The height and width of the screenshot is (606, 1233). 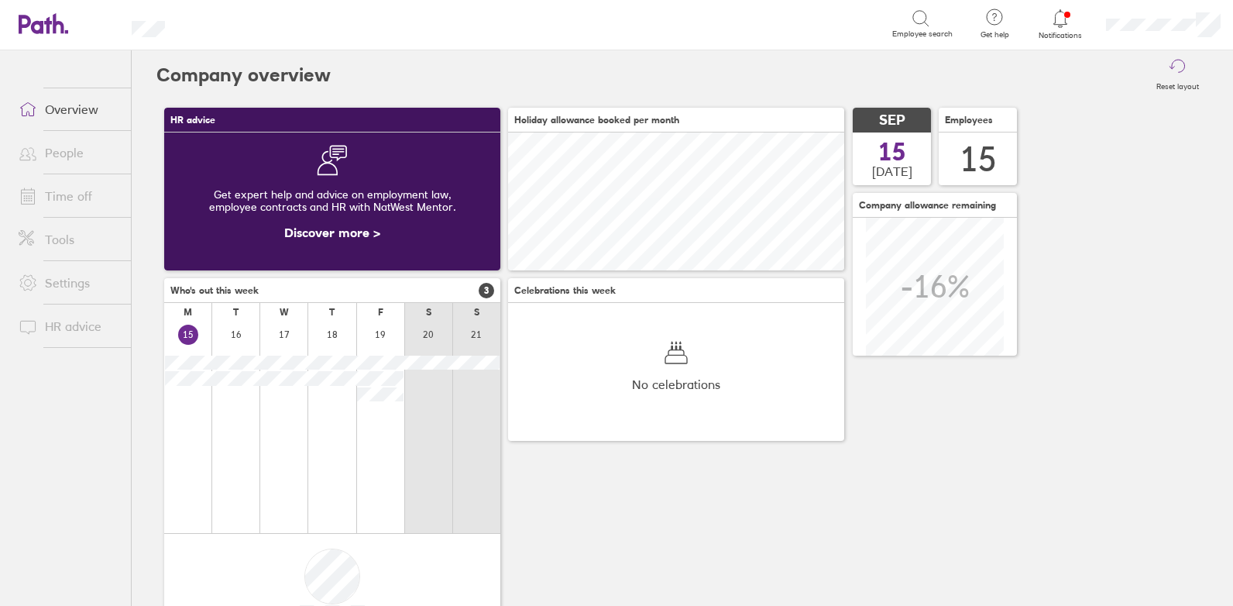 I want to click on div: F, so click(x=380, y=312).